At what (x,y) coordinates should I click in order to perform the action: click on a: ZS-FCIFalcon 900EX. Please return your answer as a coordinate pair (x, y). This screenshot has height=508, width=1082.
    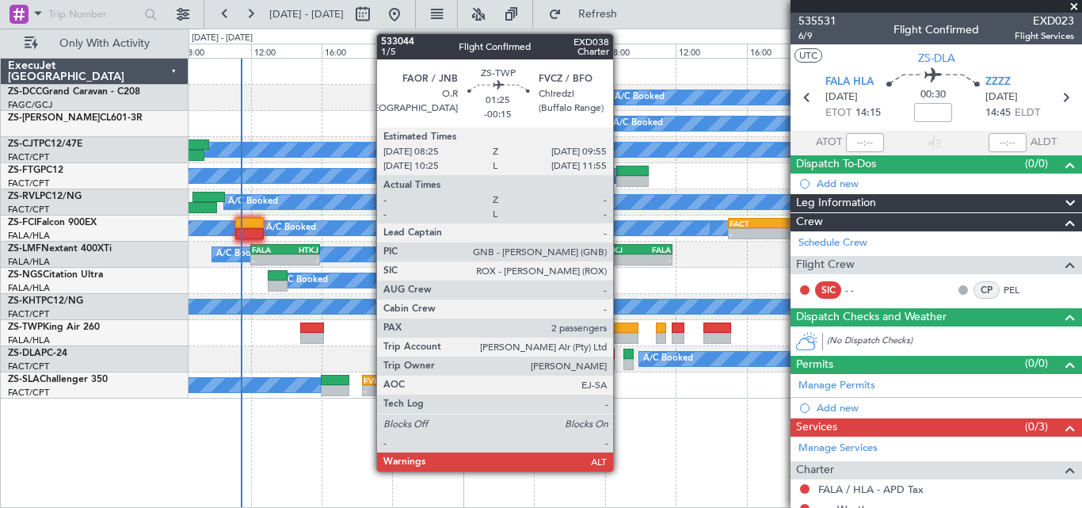
    Looking at the image, I should click on (52, 223).